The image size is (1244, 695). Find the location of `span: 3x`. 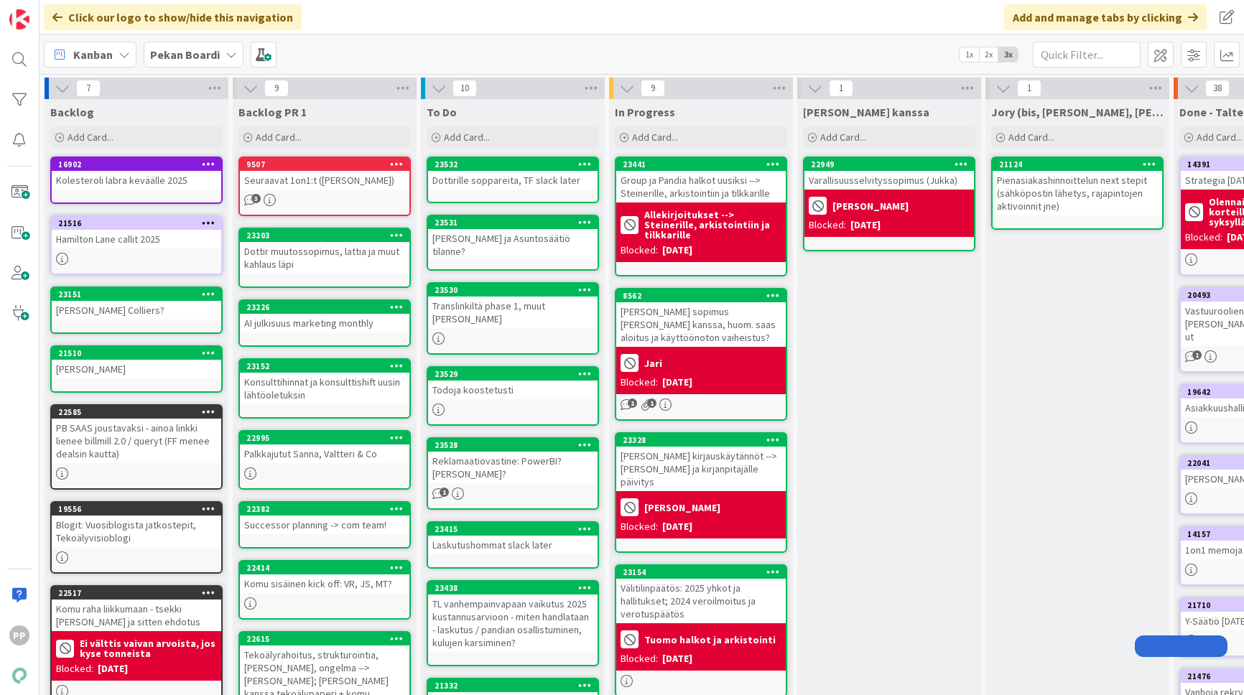

span: 3x is located at coordinates (1008, 55).